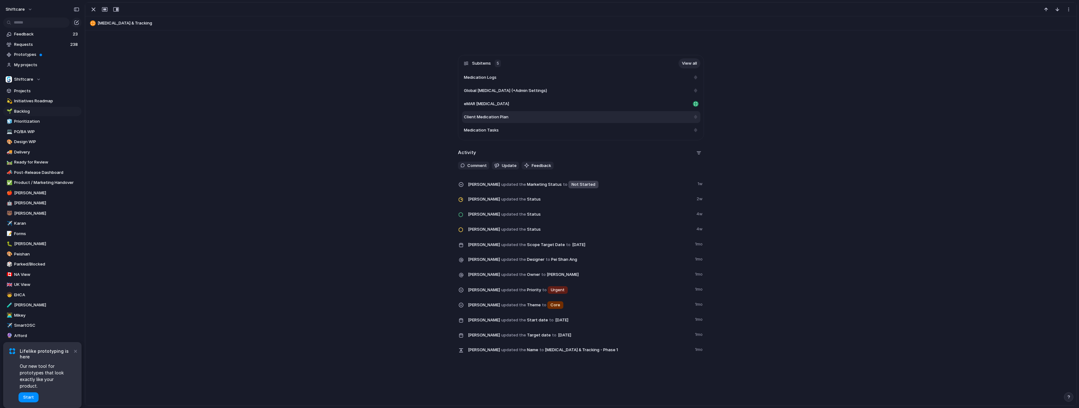  What do you see at coordinates (47, 132) in the screenshot?
I see `span: PO/BA WIP` at bounding box center [47, 132].